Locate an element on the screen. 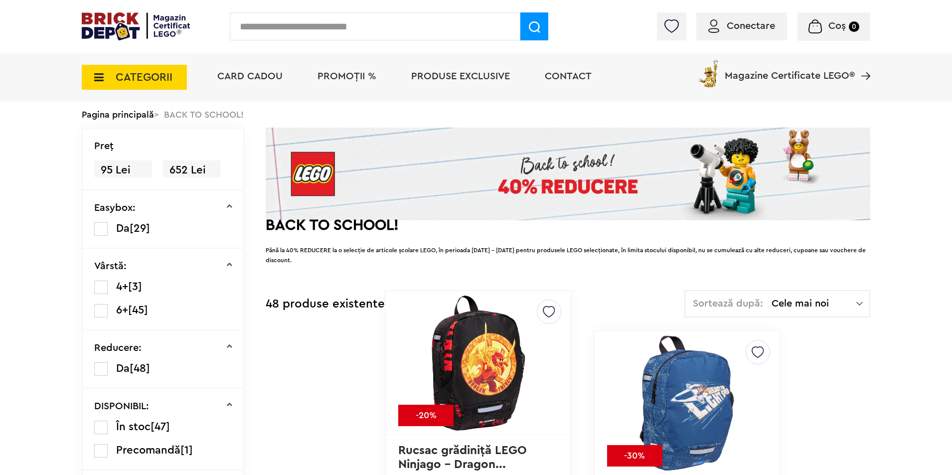  span: PROMOȚII % is located at coordinates (347, 76).